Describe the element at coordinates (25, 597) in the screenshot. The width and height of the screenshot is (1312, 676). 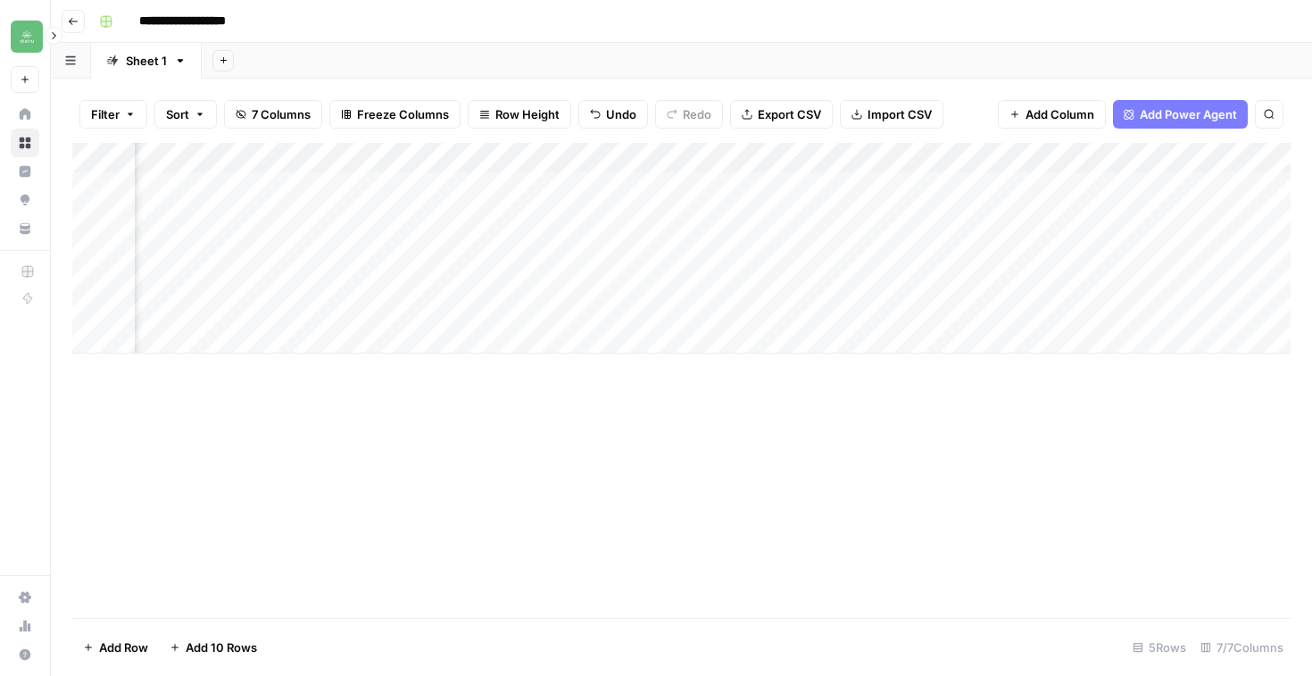
I see `a: Settings` at that location.